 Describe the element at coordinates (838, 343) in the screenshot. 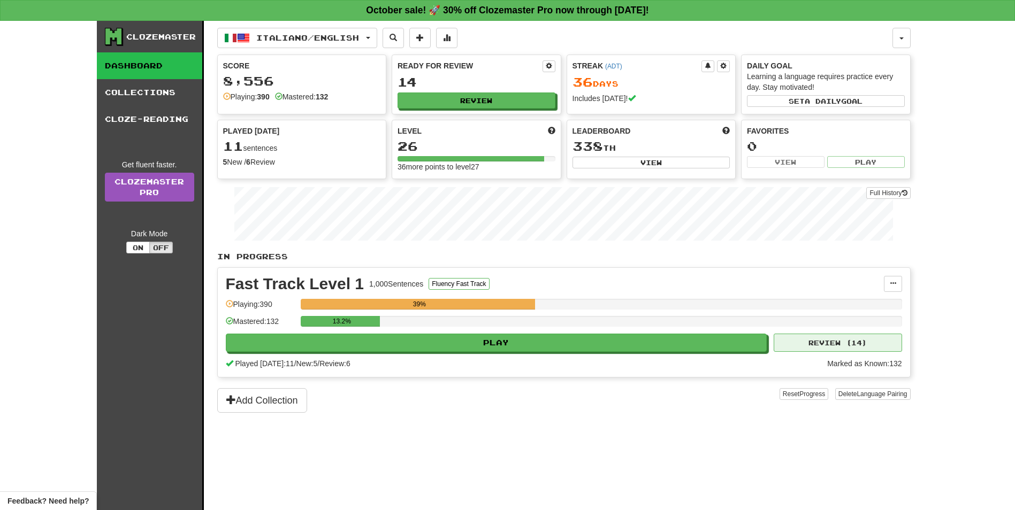

I see `button: Review (14)` at that location.